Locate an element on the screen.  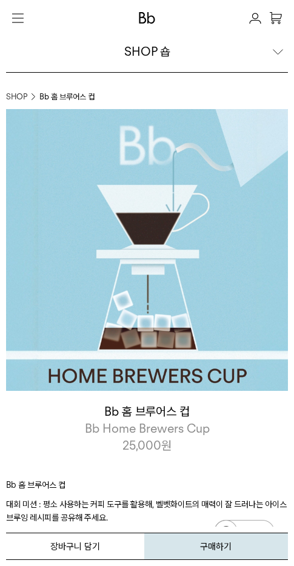
h3: Bb 홈 브루어스 컵 is located at coordinates (147, 411).